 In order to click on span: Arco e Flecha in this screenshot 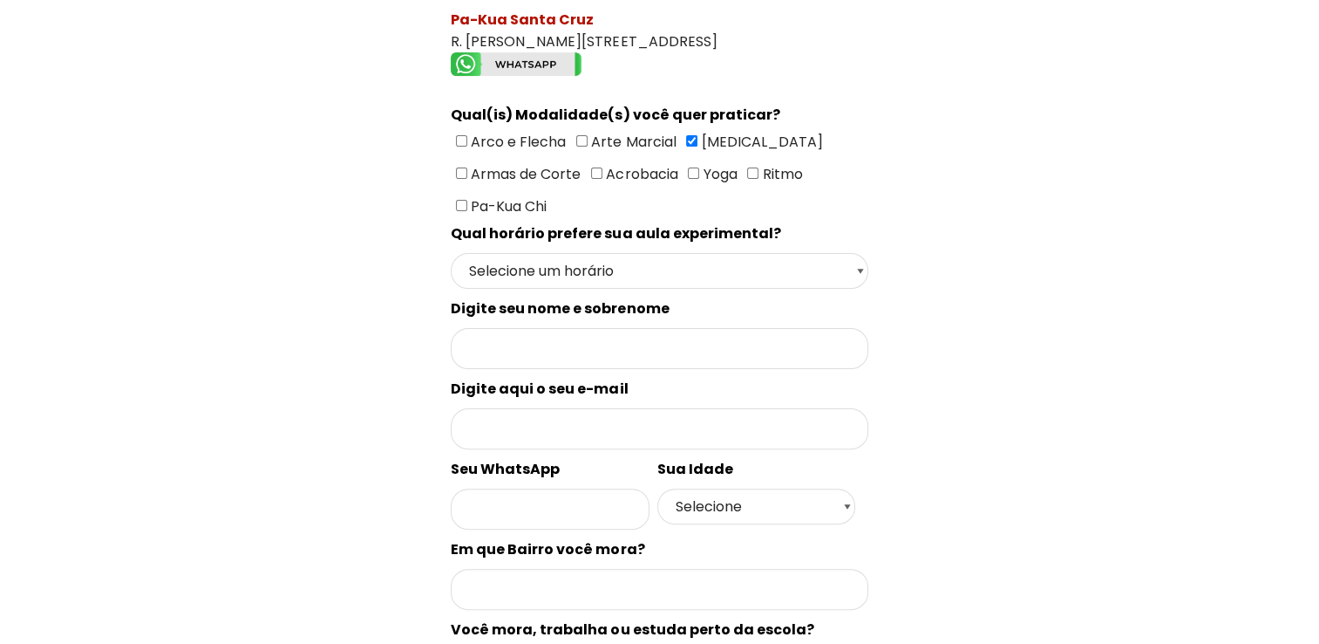, I will do `click(516, 141)`.